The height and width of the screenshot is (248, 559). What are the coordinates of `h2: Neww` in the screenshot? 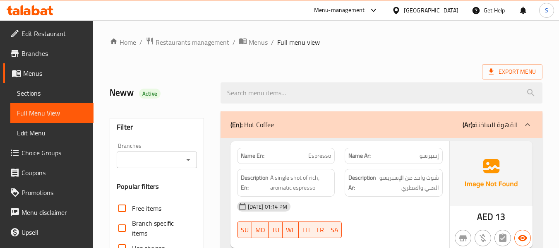 It's located at (160, 93).